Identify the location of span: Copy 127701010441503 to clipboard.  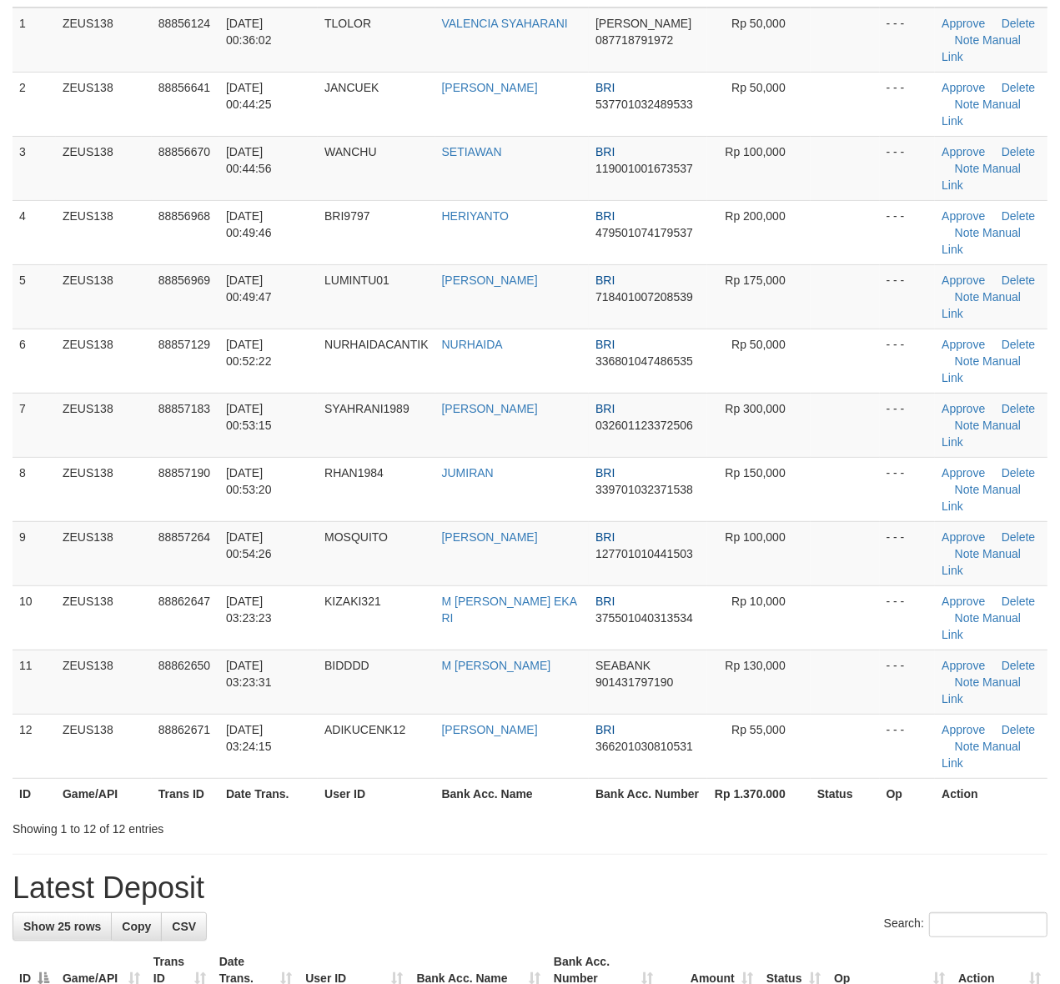
(644, 554).